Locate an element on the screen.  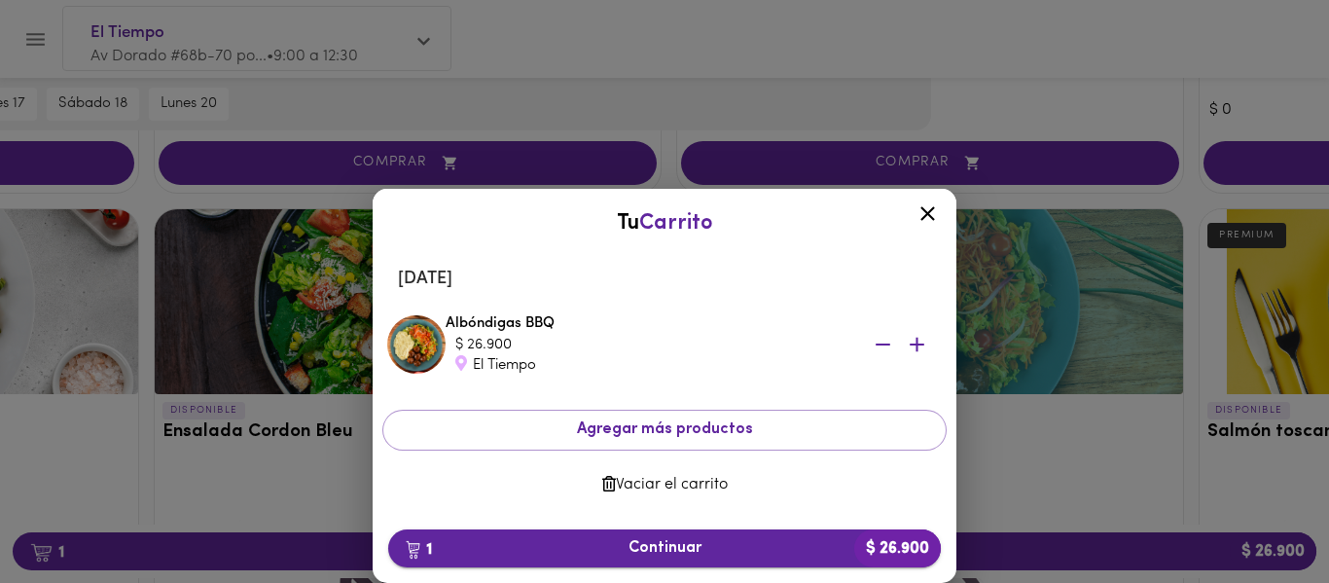
span: Carrito is located at coordinates (676, 223).